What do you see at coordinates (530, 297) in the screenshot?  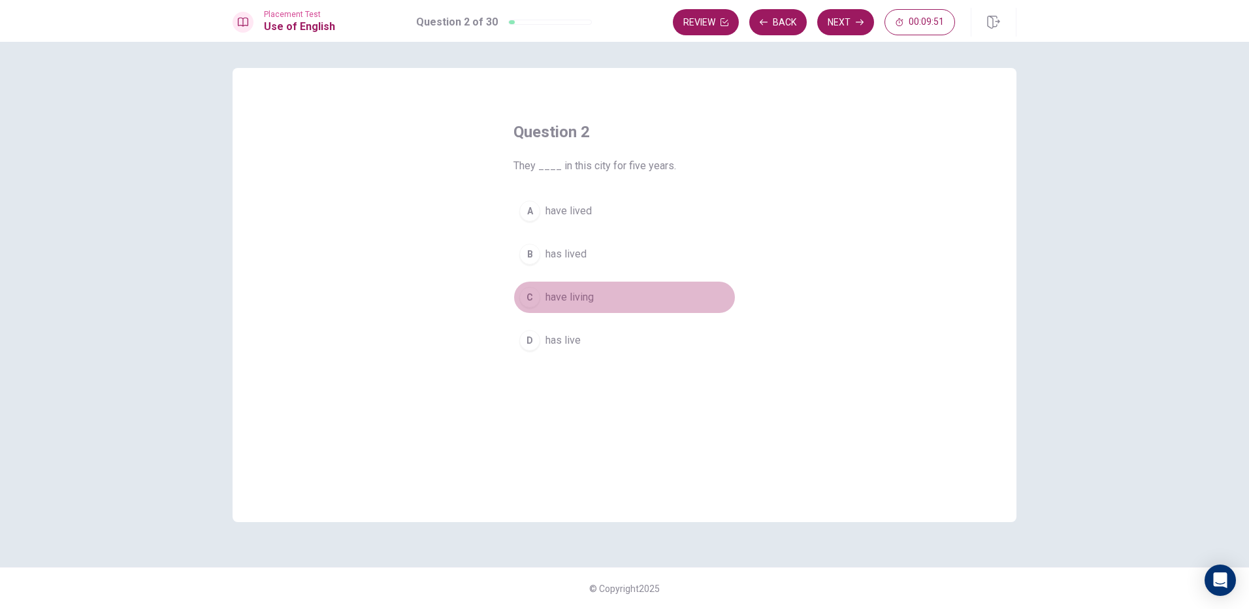 I see `div: C` at bounding box center [530, 297].